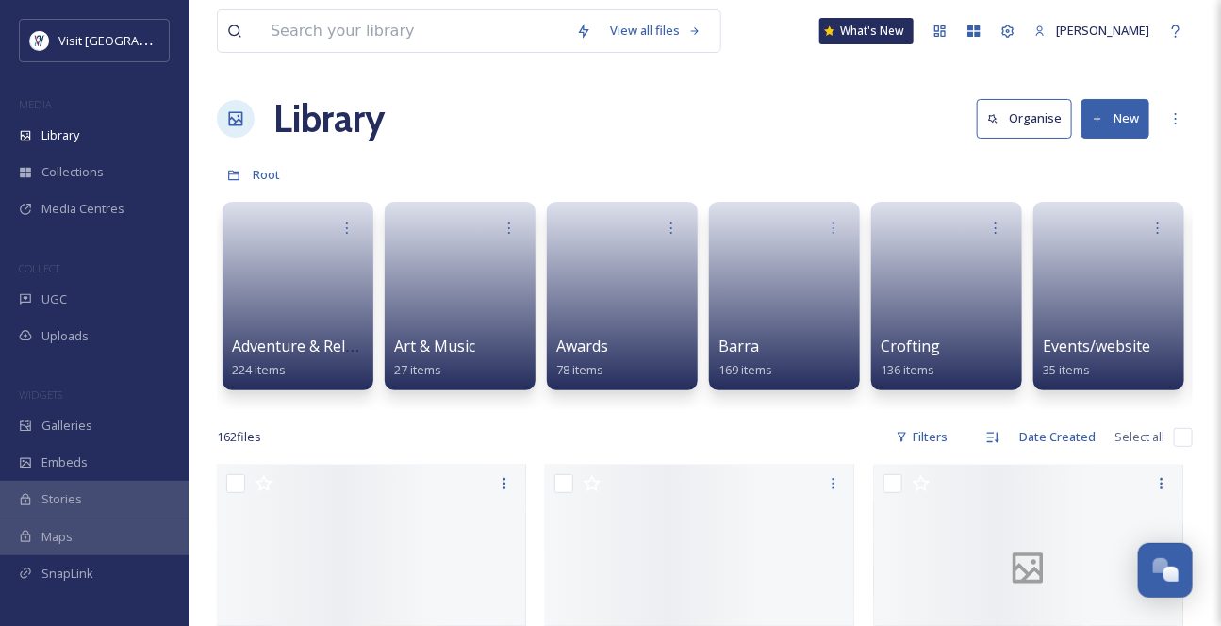 This screenshot has height=626, width=1221. Describe the element at coordinates (921, 437) in the screenshot. I see `div: Filters` at that location.